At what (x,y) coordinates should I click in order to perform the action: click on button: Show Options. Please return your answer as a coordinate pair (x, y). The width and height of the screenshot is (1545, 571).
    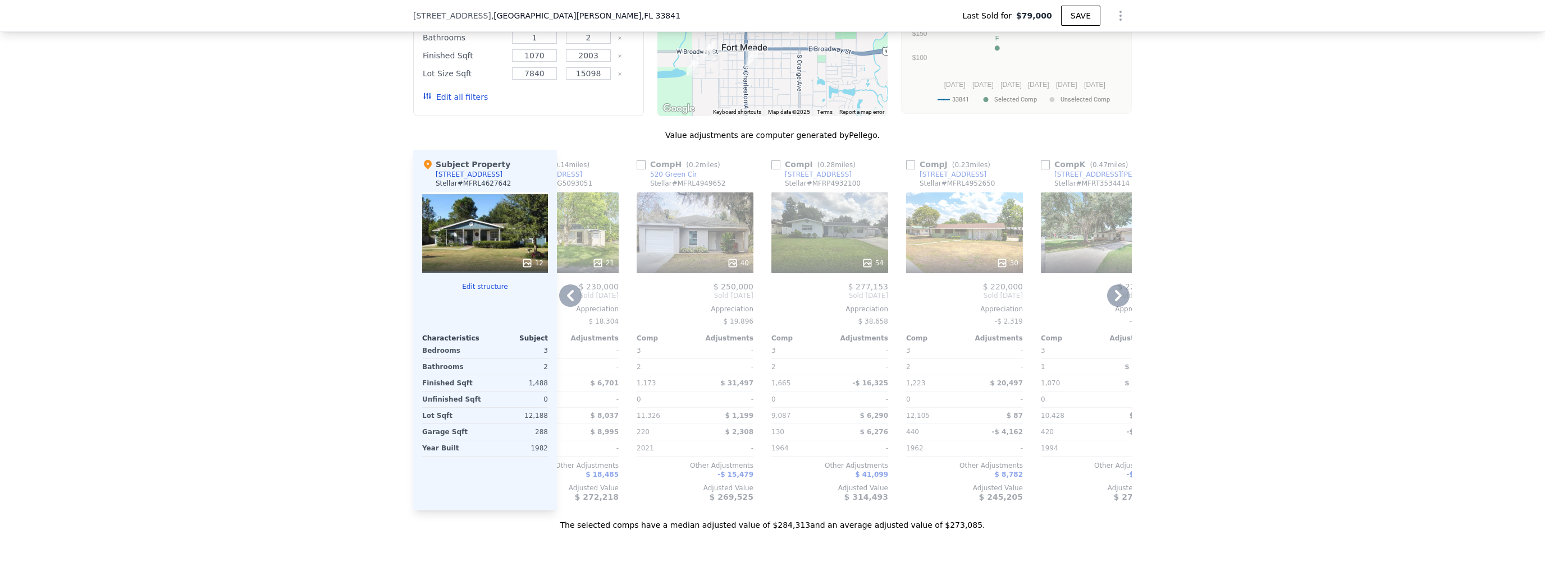
    Looking at the image, I should click on (1120, 16).